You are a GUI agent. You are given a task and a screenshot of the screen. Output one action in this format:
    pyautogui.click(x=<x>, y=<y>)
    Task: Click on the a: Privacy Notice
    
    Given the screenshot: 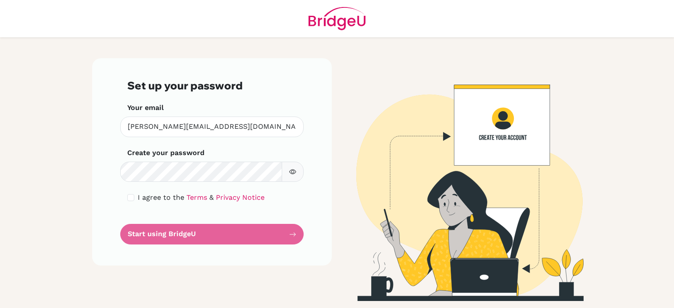 What is the action you would take?
    pyautogui.click(x=240, y=197)
    